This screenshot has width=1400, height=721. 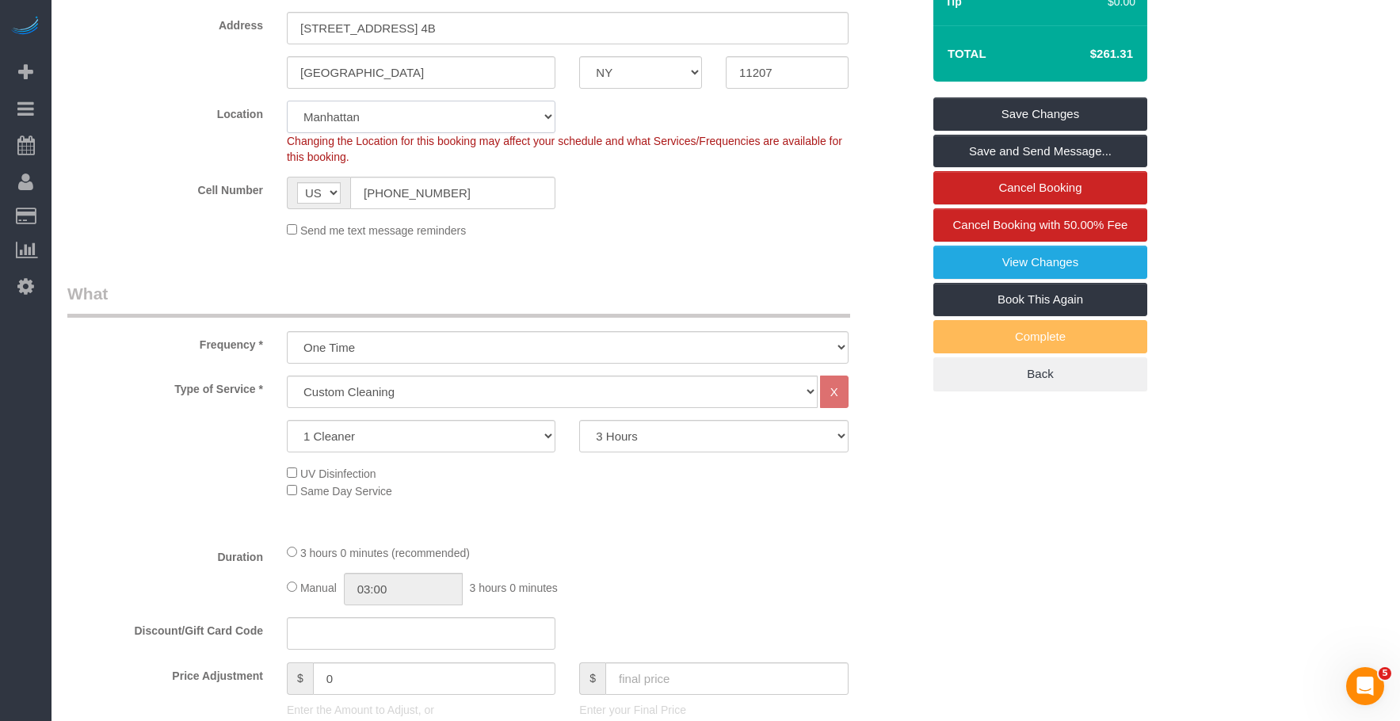 What do you see at coordinates (1040, 374) in the screenshot?
I see `a: Back` at bounding box center [1040, 374].